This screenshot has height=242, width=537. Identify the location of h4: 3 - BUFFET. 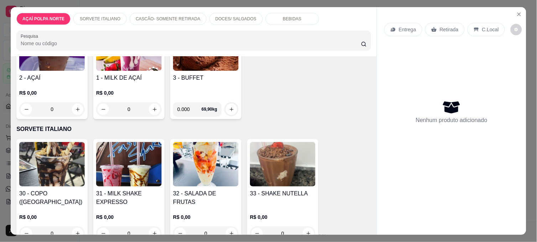
(206, 78).